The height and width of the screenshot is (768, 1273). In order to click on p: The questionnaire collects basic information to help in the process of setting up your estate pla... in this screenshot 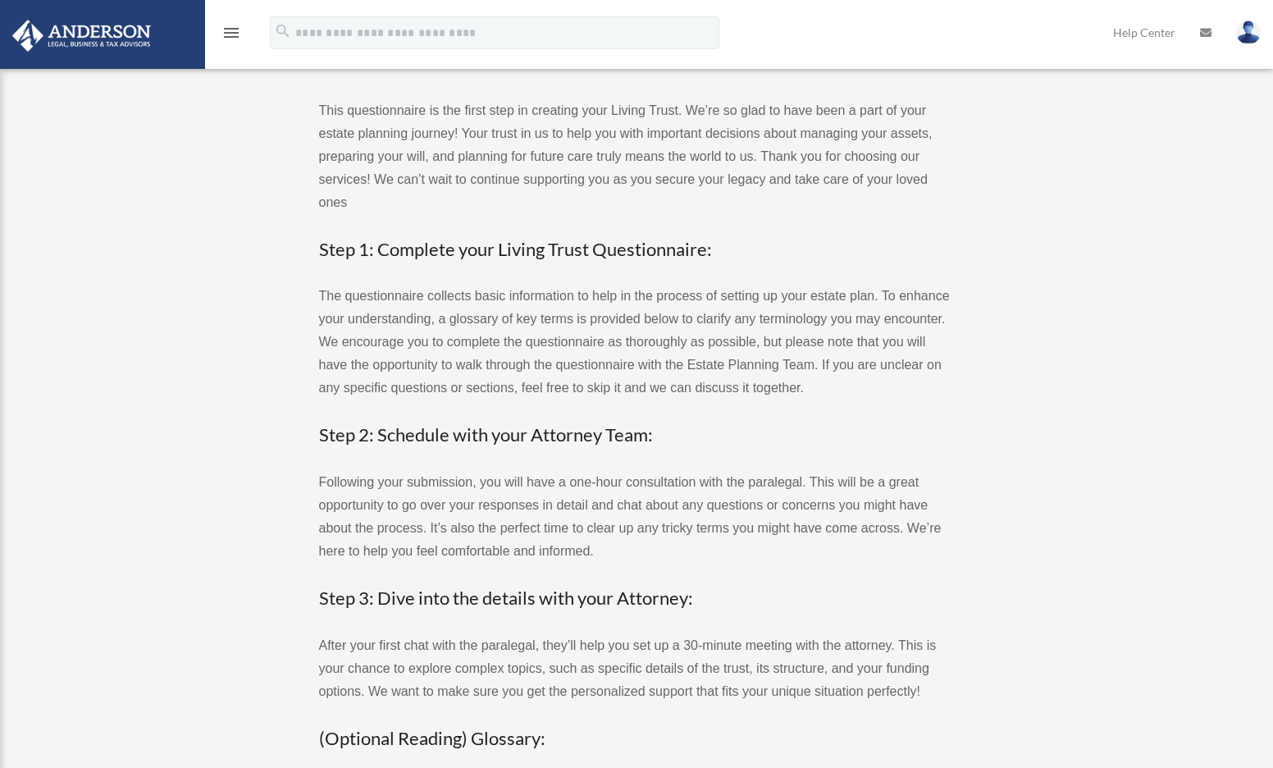, I will do `click(635, 342)`.